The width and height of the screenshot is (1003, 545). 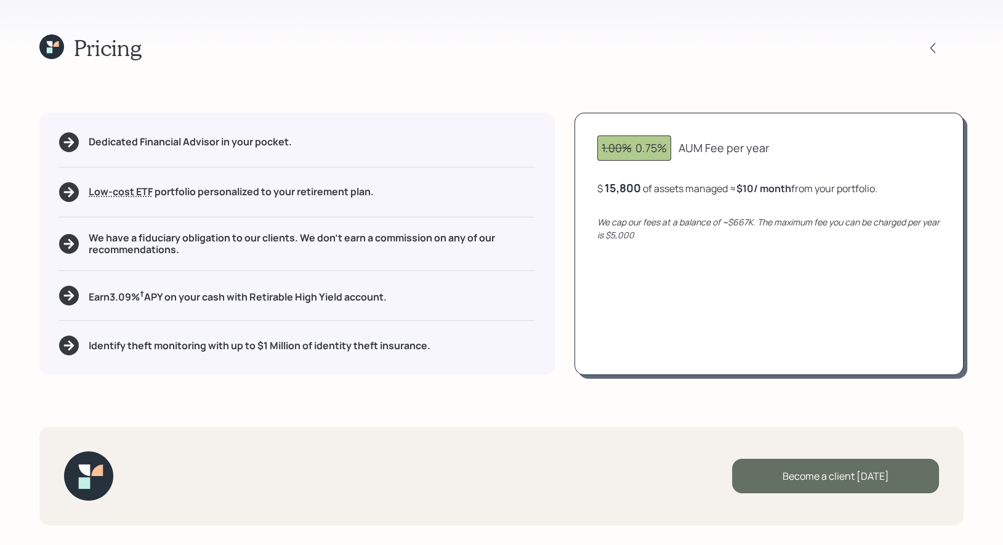 I want to click on h5: portfolio personalized to your retirement plan., so click(x=231, y=191).